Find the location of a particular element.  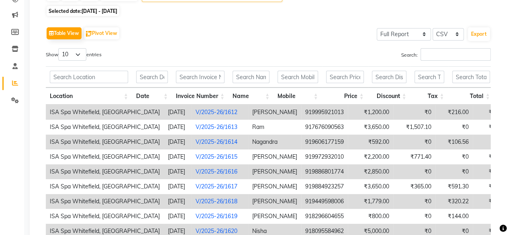

td: ₹592.00 is located at coordinates (370, 142).